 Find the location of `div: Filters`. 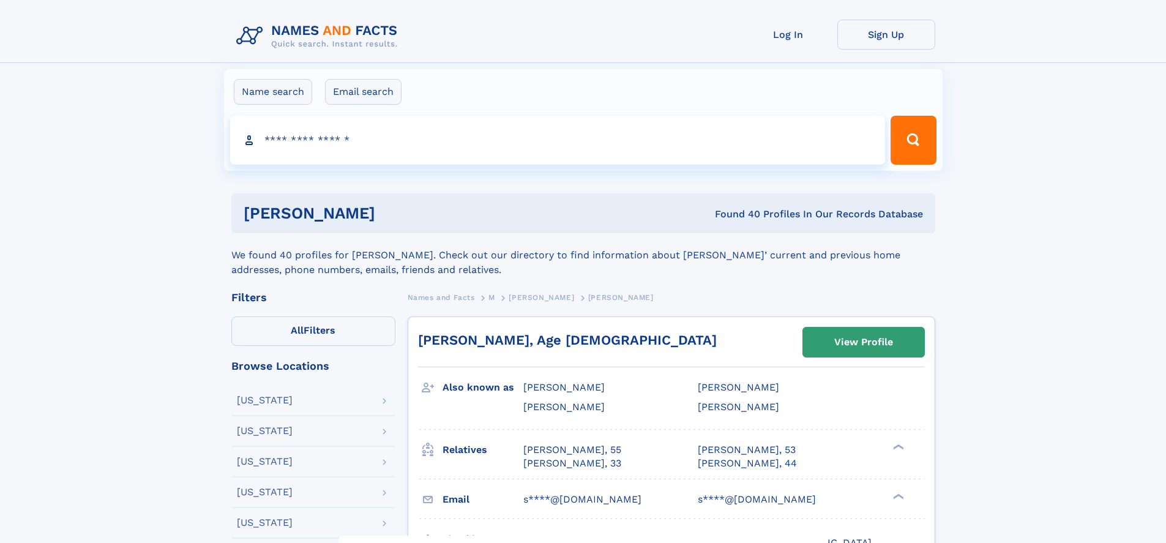

div: Filters is located at coordinates (313, 297).